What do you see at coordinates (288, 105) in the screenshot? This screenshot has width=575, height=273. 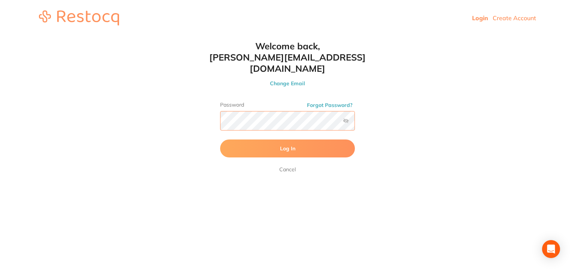 I see `label: Password` at bounding box center [288, 105].